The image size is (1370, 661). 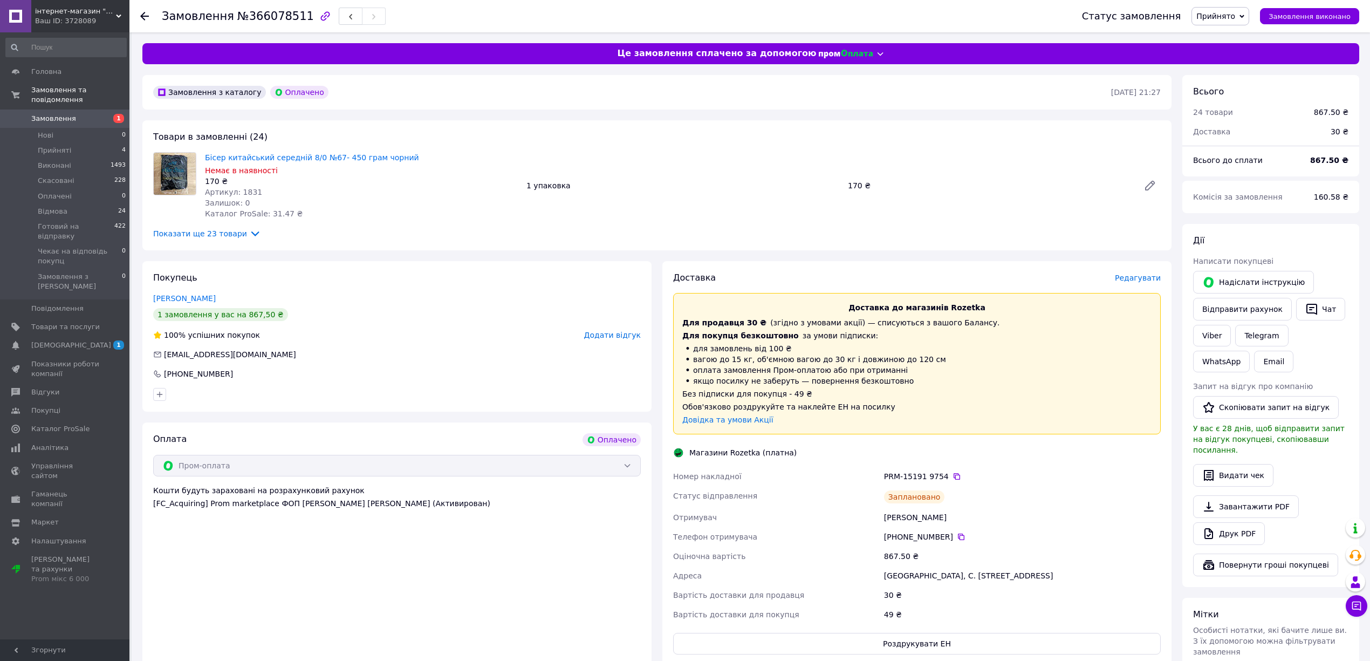 What do you see at coordinates (221, 314) in the screenshot?
I see `div: 1 замовлення у вас на 867,50 ₴` at bounding box center [221, 314].